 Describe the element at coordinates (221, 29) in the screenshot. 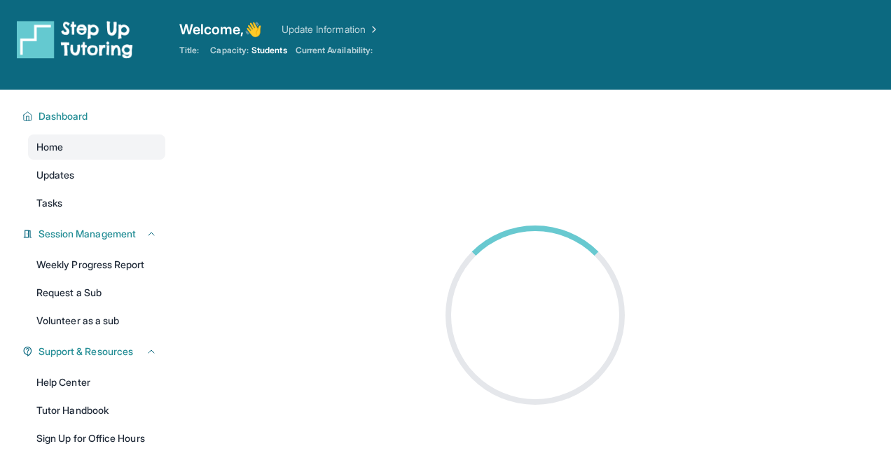

I see `span: Welcome, 👋` at that location.